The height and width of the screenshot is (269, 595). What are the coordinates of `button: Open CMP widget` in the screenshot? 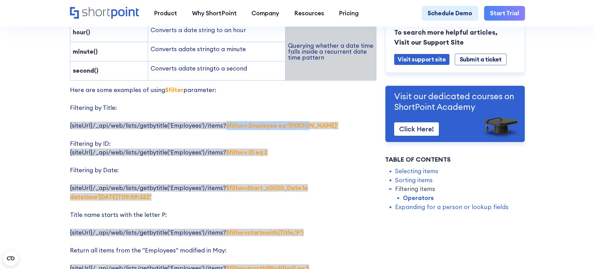 It's located at (11, 259).